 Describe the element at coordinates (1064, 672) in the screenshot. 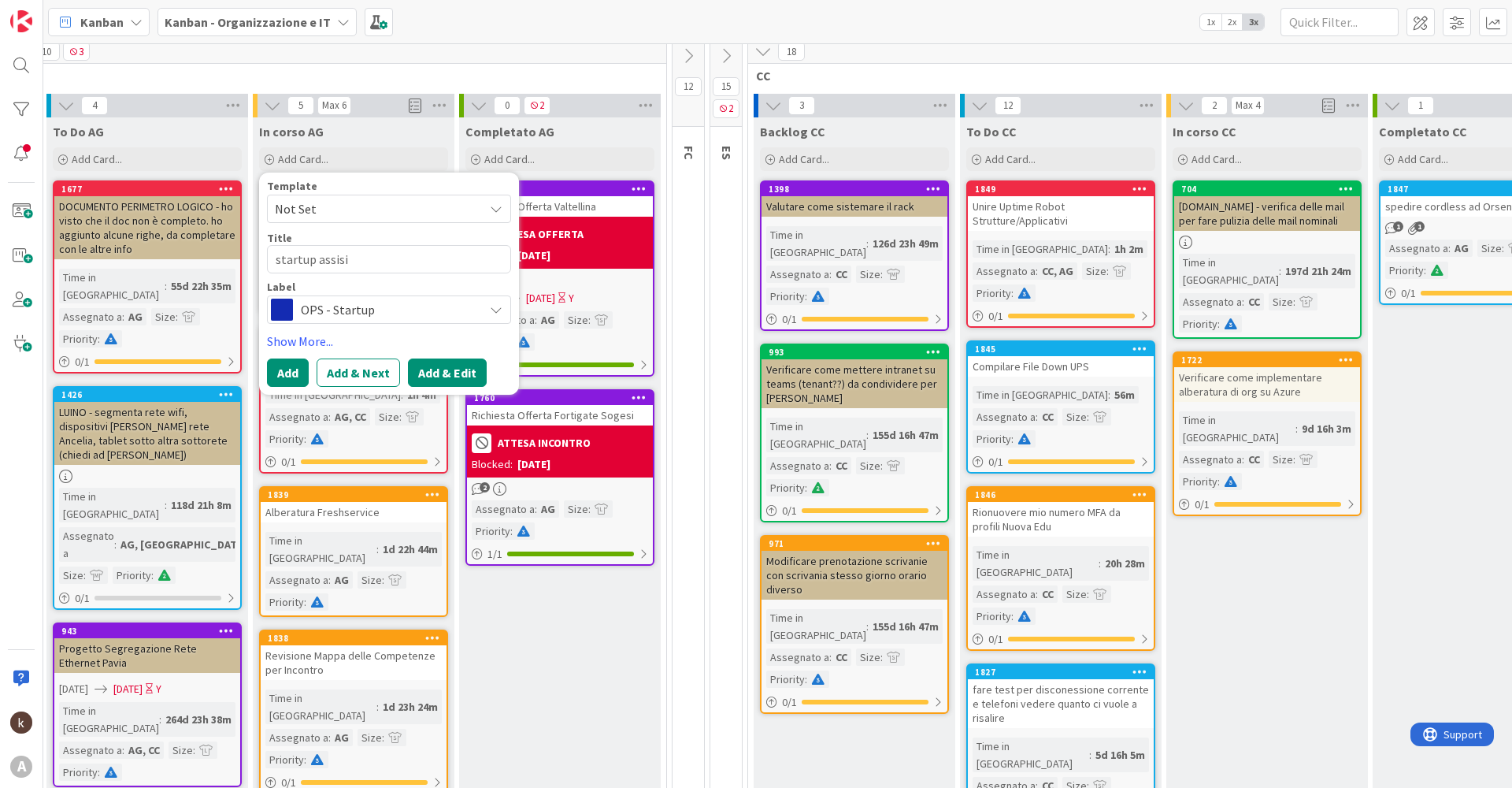

I see `div: 1827` at that location.